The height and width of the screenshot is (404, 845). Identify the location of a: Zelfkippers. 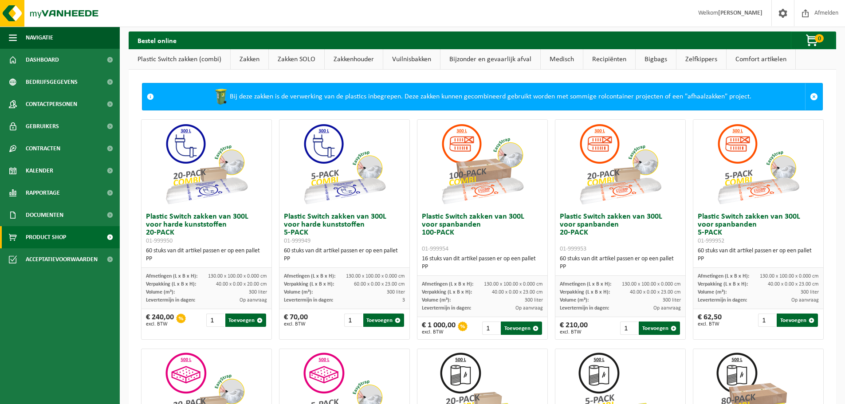
(701, 59).